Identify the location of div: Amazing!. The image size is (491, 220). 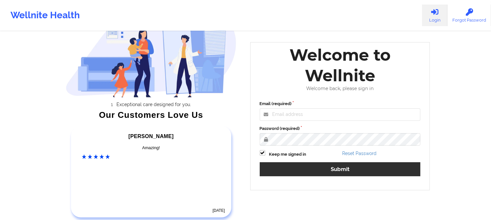
(151, 148).